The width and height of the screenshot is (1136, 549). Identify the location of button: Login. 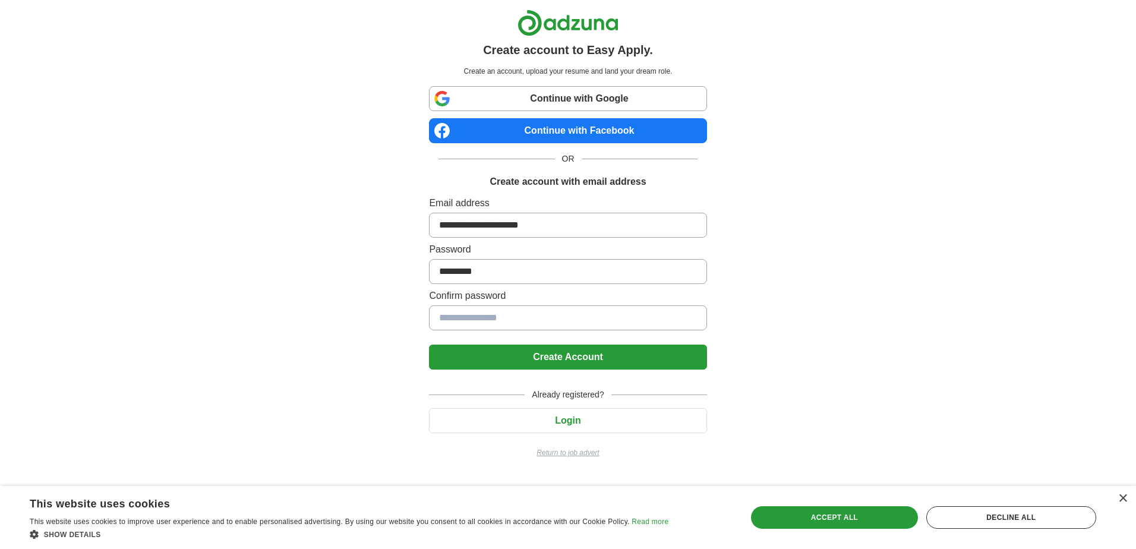
(567, 421).